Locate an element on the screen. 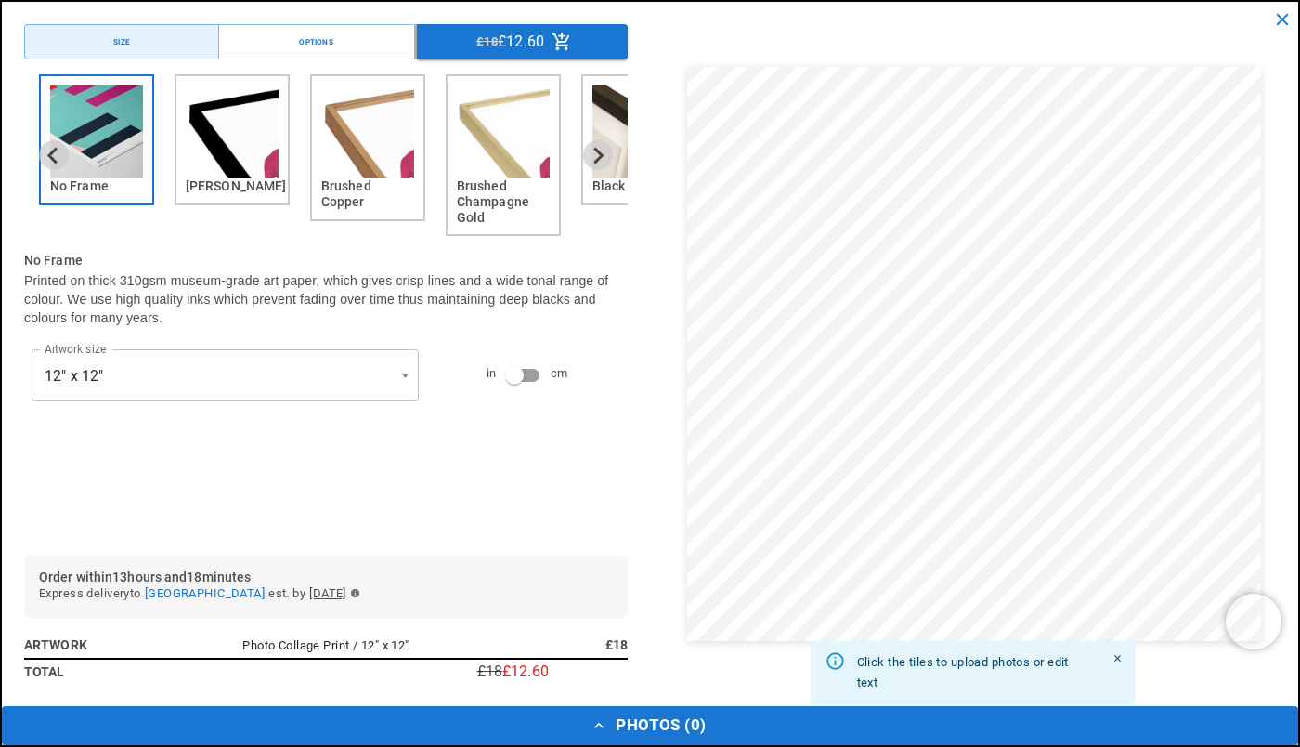  div: Frame Option is located at coordinates (326, 155).